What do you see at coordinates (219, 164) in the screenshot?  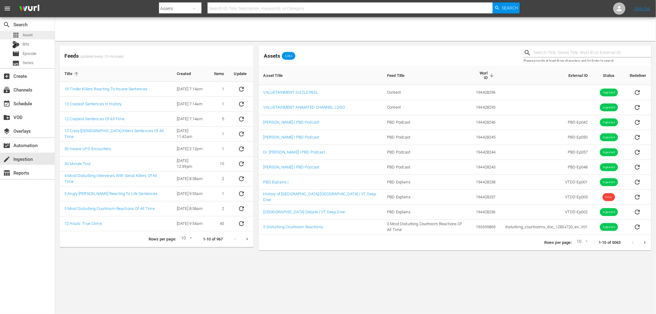 I see `td: 15` at bounding box center [219, 164].